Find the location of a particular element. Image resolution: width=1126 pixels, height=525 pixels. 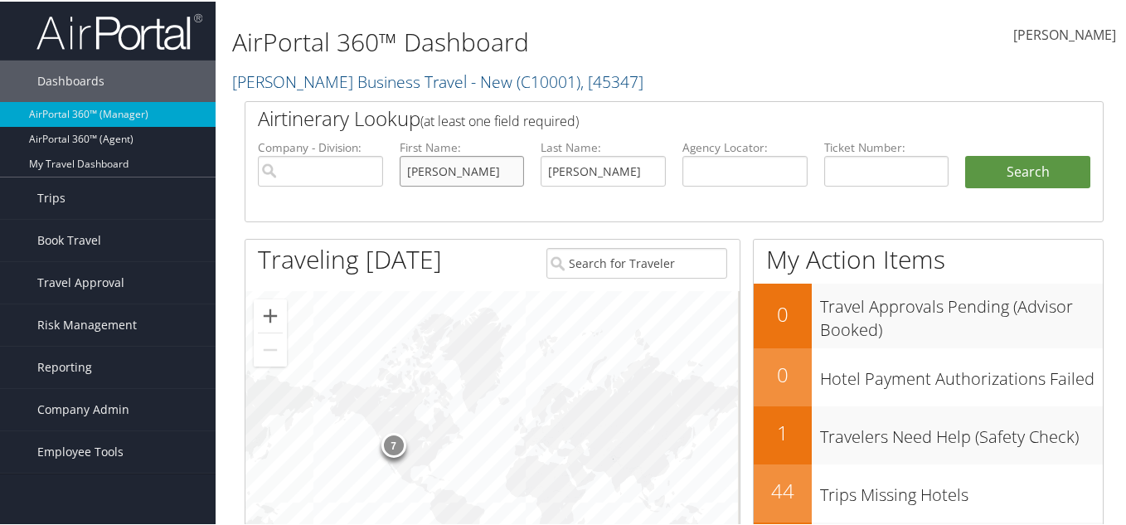

img: airportal-logo.png is located at coordinates (119, 30).